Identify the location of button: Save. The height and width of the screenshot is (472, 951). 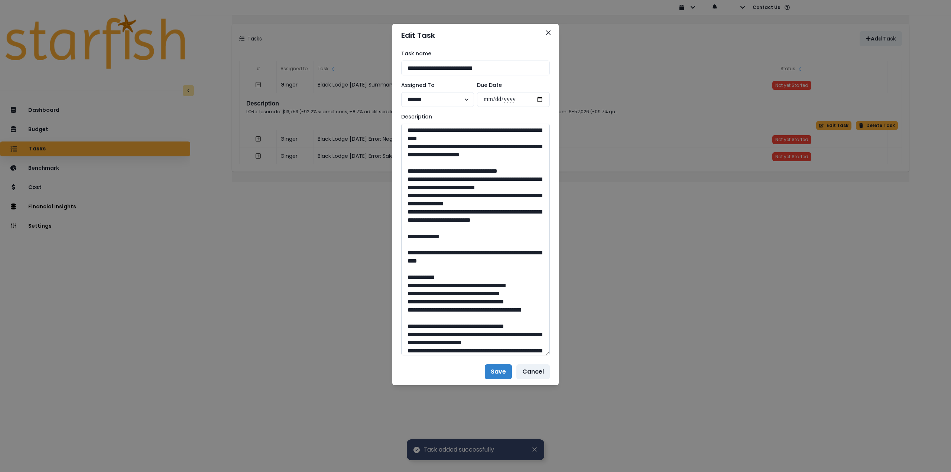
(498, 372).